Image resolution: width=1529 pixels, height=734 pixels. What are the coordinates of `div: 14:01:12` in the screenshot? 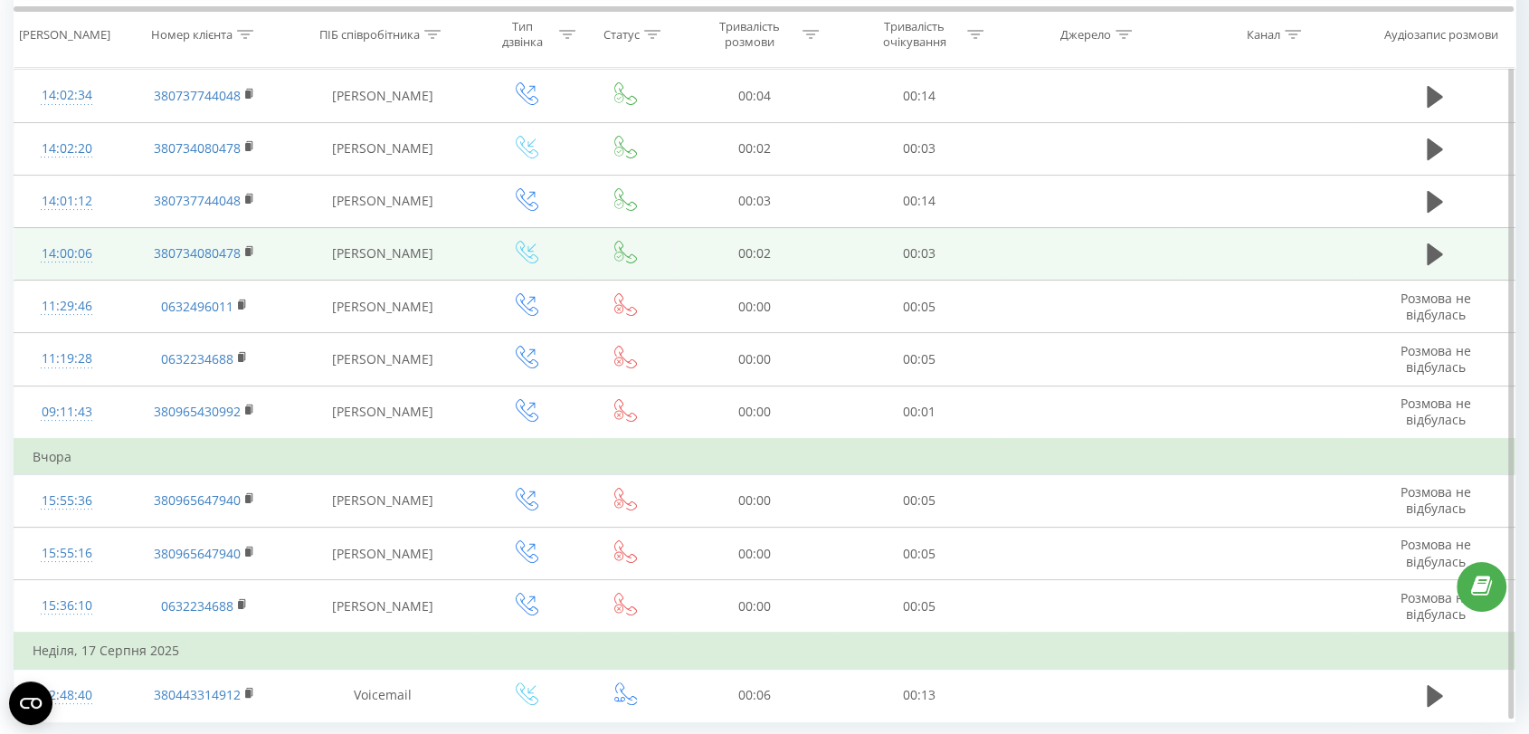 It's located at (67, 201).